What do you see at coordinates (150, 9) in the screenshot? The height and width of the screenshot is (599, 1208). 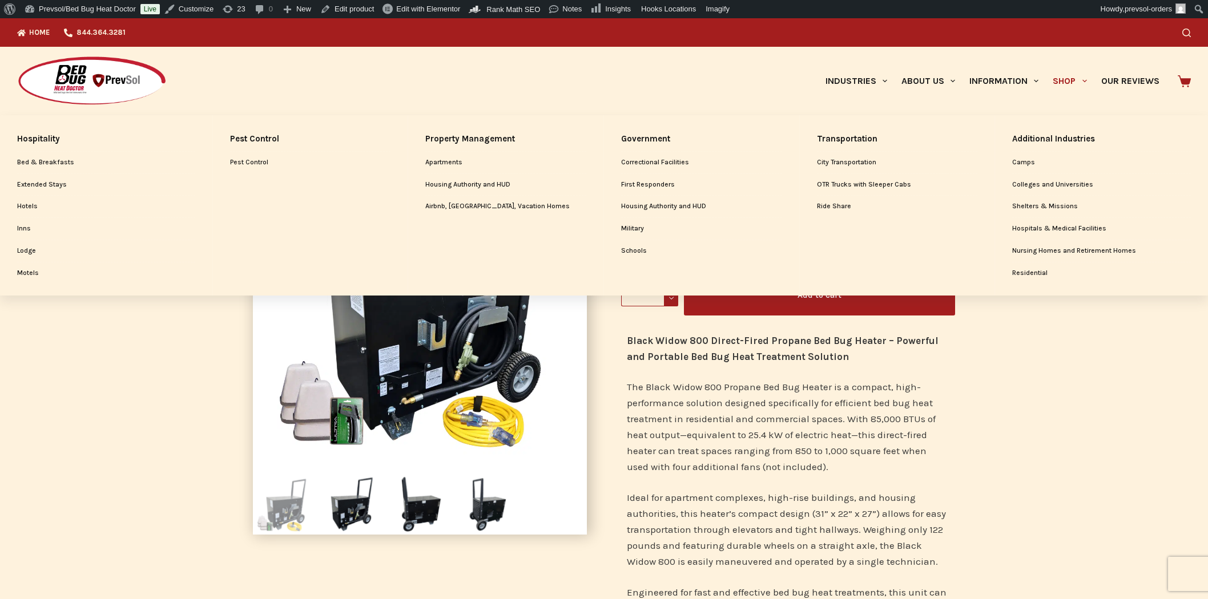 I see `a: Live` at bounding box center [150, 9].